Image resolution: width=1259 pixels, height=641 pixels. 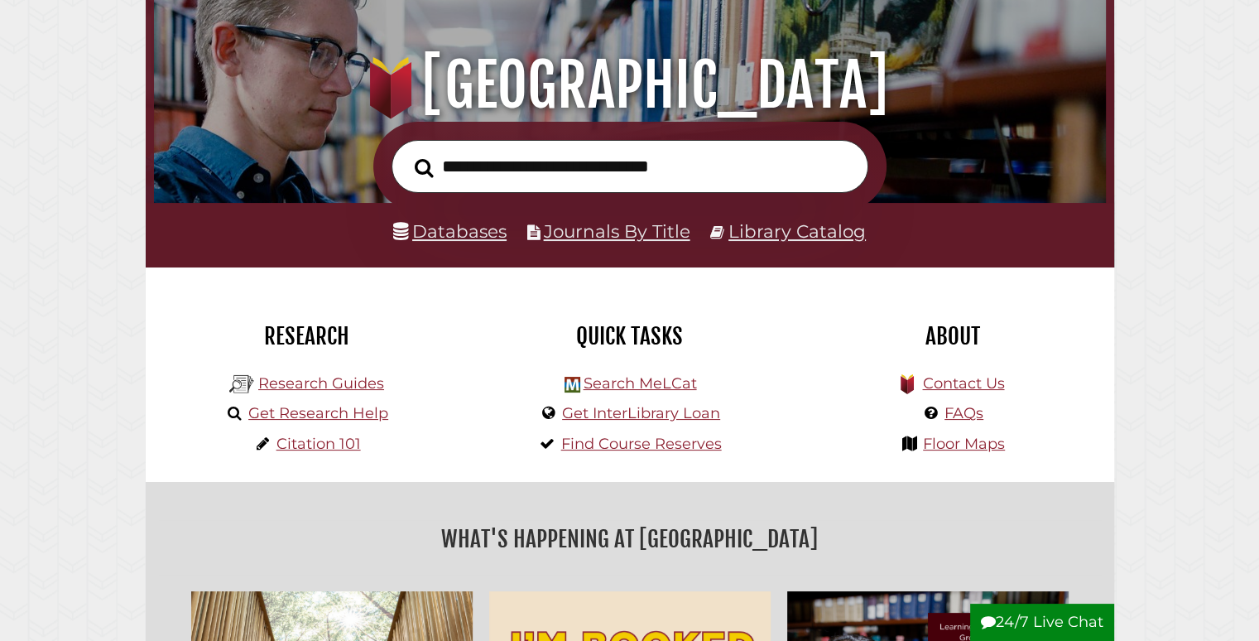 What do you see at coordinates (639, 383) in the screenshot?
I see `a: Search MeLCat` at bounding box center [639, 383].